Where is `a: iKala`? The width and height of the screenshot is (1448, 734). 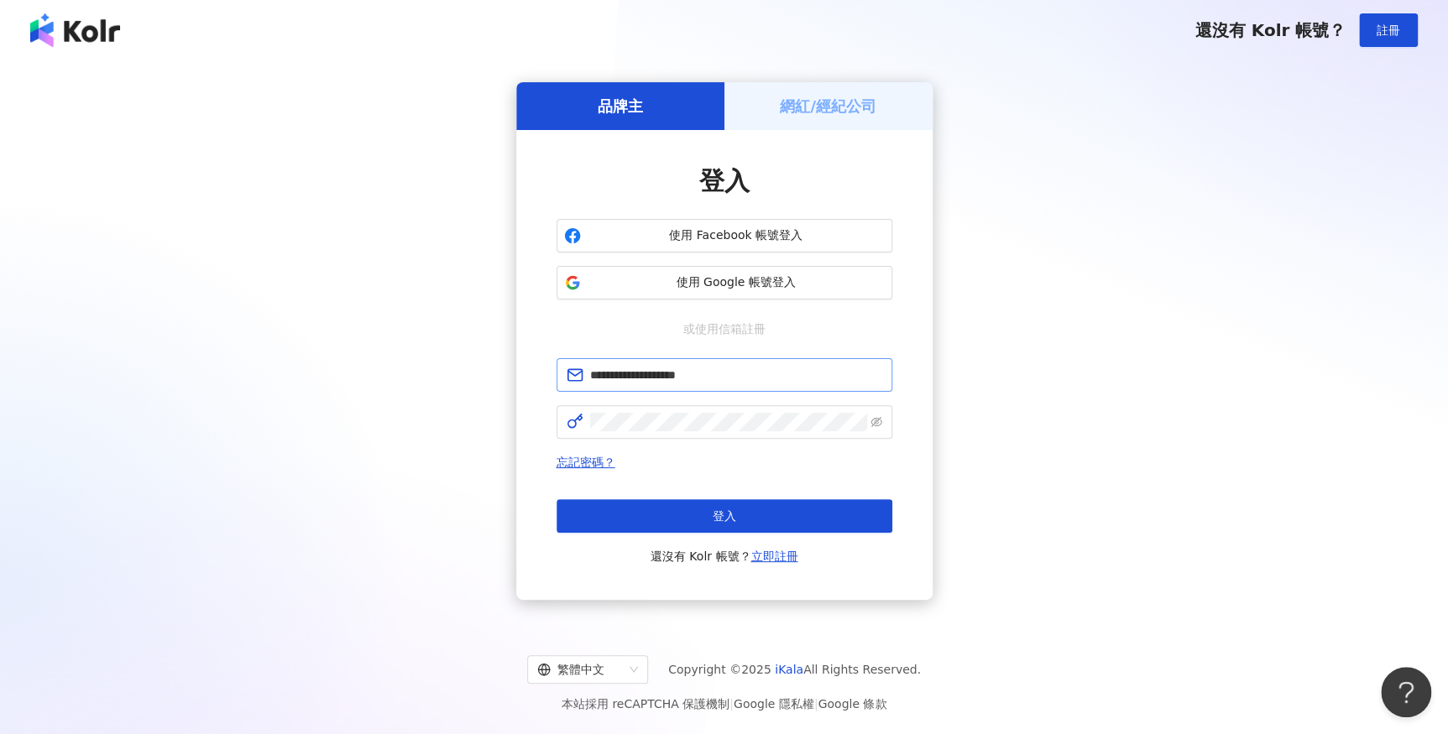 a: iKala is located at coordinates (789, 670).